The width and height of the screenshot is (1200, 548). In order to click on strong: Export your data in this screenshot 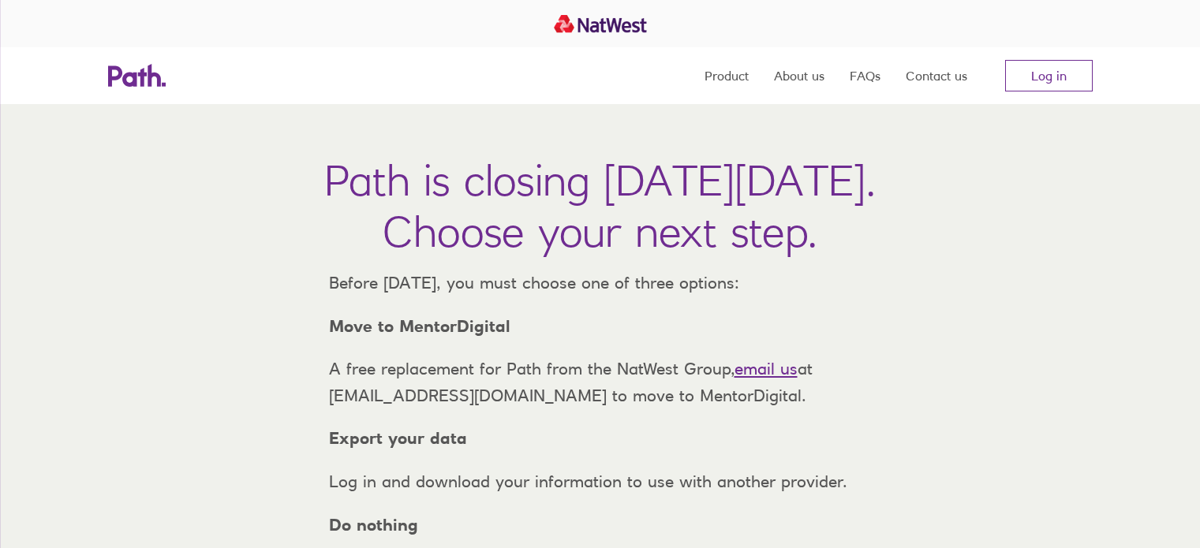, I will do `click(397, 438)`.